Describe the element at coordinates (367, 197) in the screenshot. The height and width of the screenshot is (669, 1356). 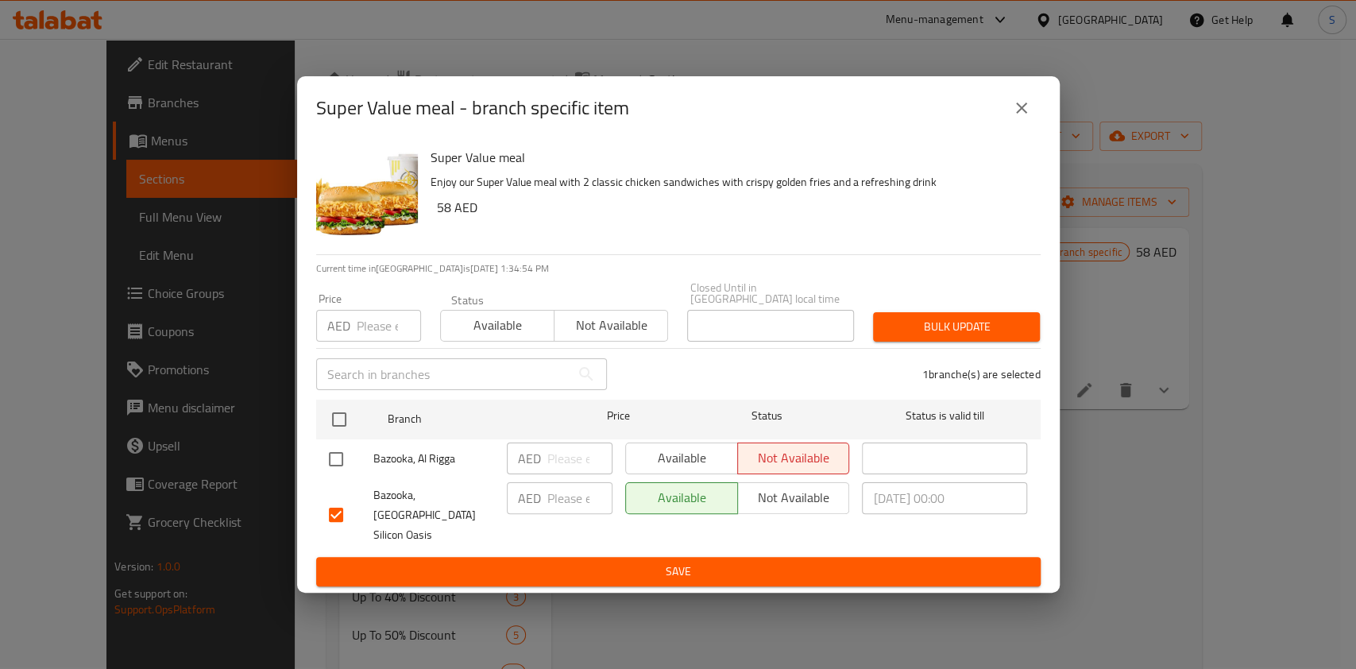
I see `img: Super Value meal` at that location.